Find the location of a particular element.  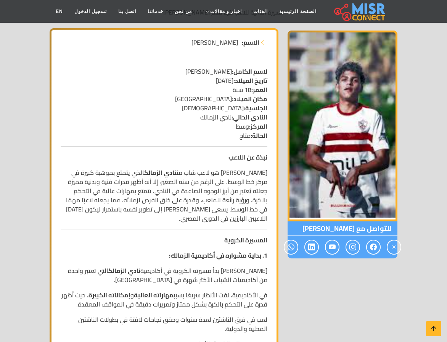

strong: الحالة: is located at coordinates (259, 136).